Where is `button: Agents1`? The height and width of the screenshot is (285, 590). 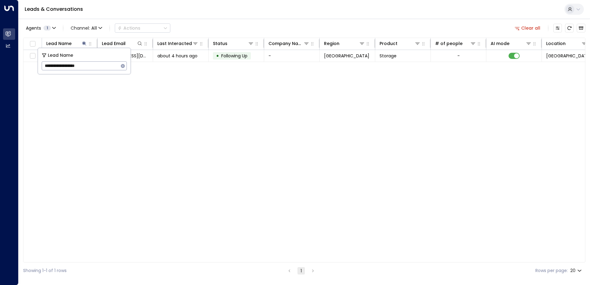
button: Agents1 is located at coordinates (40, 28).